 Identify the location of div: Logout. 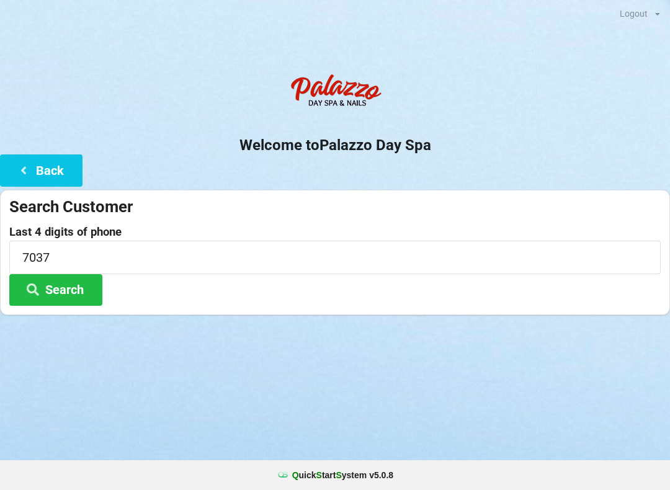
(634, 14).